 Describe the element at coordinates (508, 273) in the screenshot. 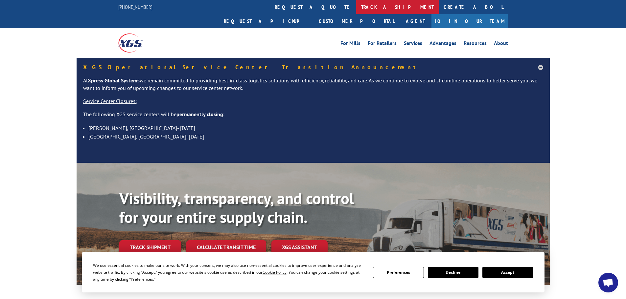

I see `button: Accept` at that location.